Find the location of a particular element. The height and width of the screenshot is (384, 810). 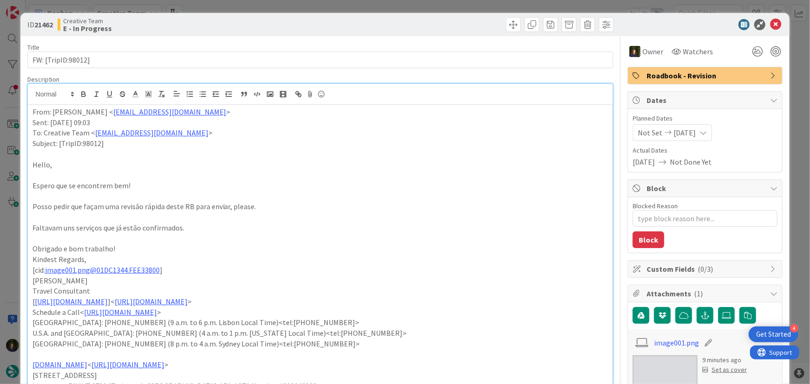

span: Description is located at coordinates (43, 79).